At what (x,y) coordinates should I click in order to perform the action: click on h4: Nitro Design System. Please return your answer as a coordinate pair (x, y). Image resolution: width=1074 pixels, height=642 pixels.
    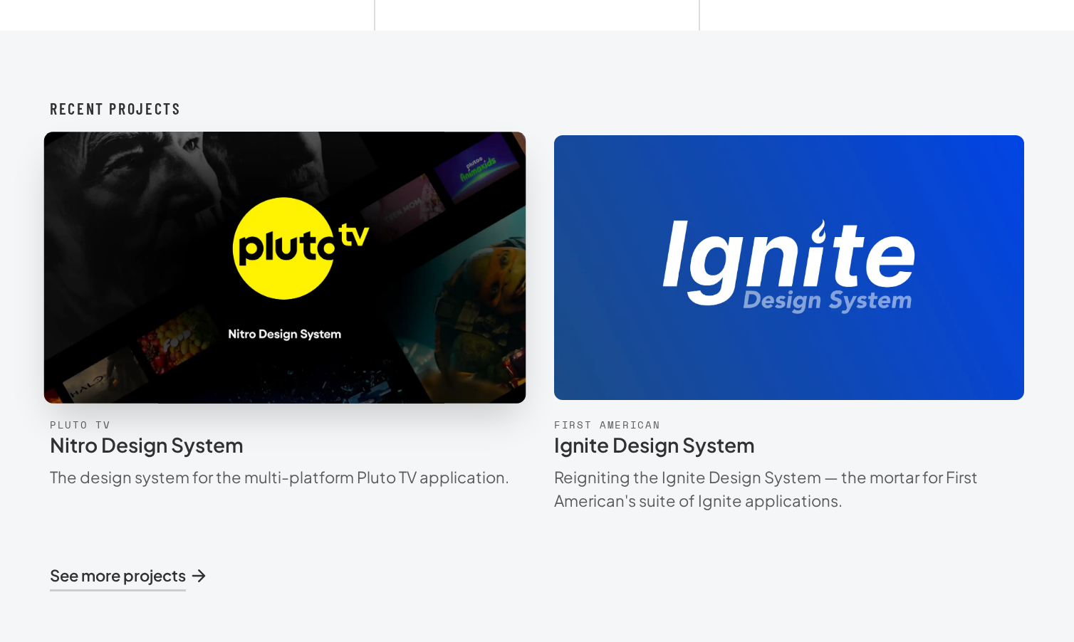
    Looking at the image, I should click on (285, 444).